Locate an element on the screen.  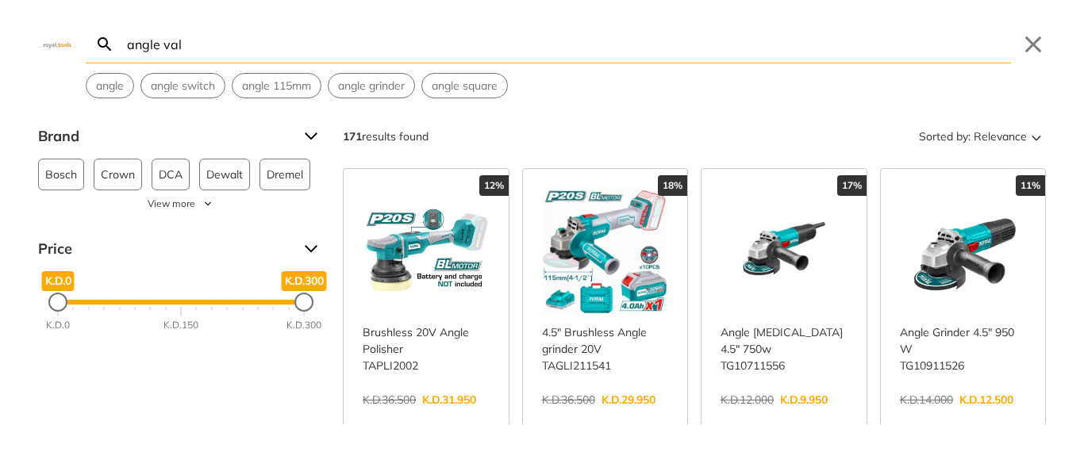
button: Dewalt is located at coordinates (225, 175).